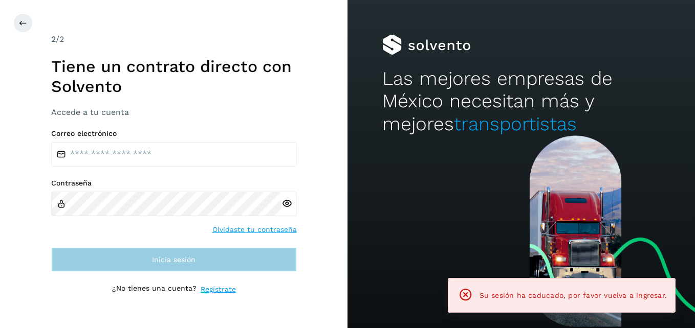 The image size is (695, 328). I want to click on span: 2, so click(53, 39).